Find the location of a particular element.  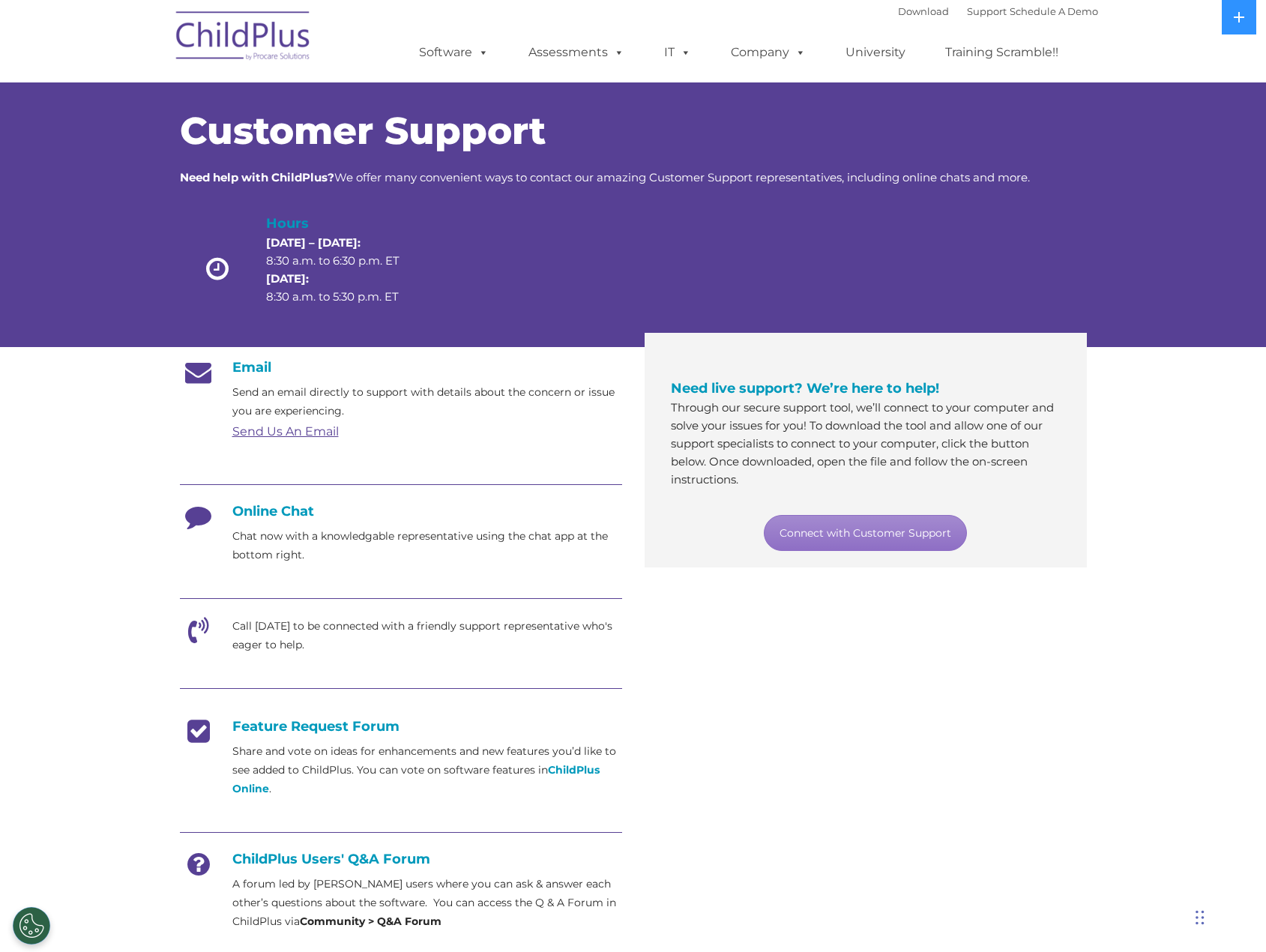

strong: Need help with ChildPlus? is located at coordinates (257, 177).